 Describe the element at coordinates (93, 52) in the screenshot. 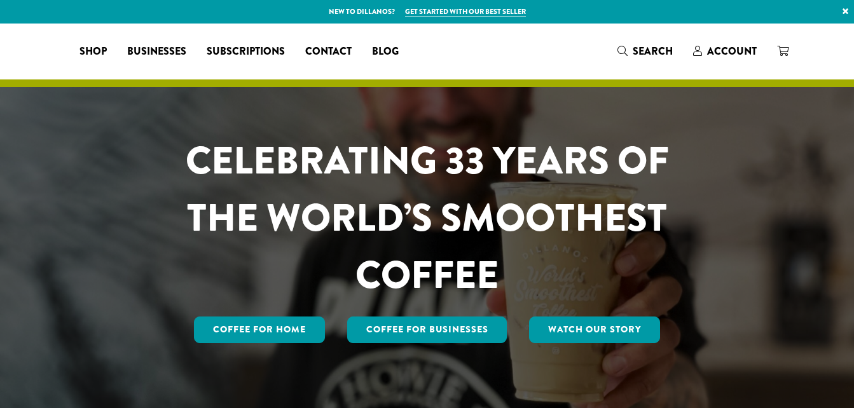

I see `span: Shop` at that location.